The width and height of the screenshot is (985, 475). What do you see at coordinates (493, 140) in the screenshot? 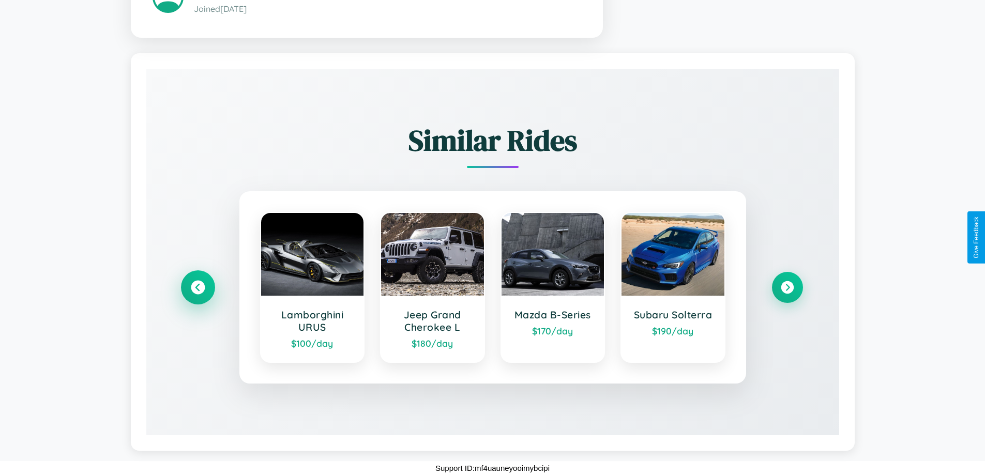
I see `h2: Similar Rides` at bounding box center [493, 140].